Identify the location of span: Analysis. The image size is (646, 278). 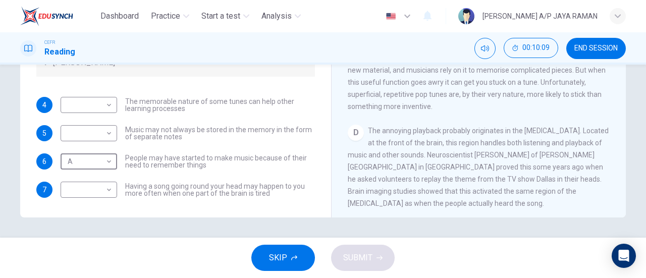
(277, 16).